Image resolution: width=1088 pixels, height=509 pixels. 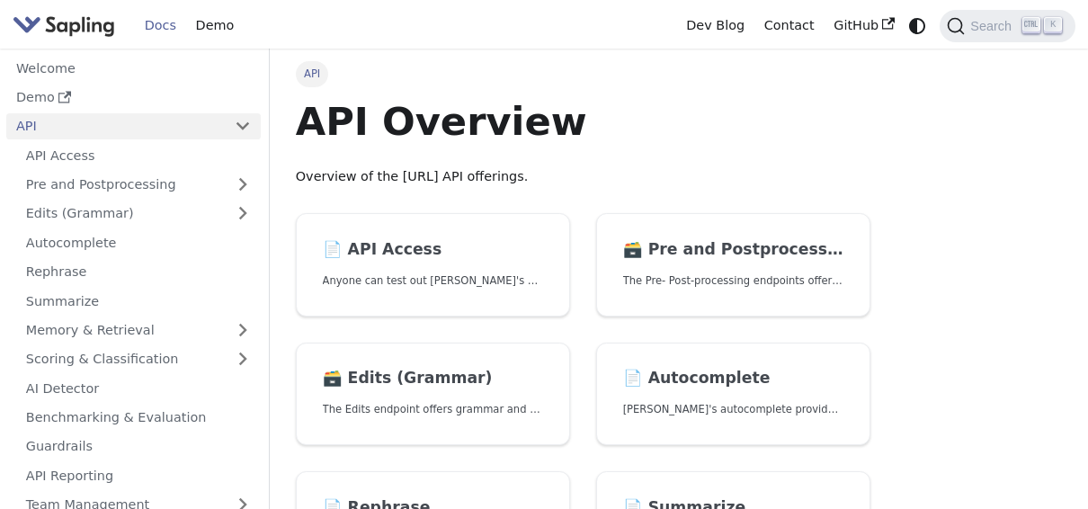 I want to click on a: Benchmarking & Evaluation, so click(x=138, y=417).